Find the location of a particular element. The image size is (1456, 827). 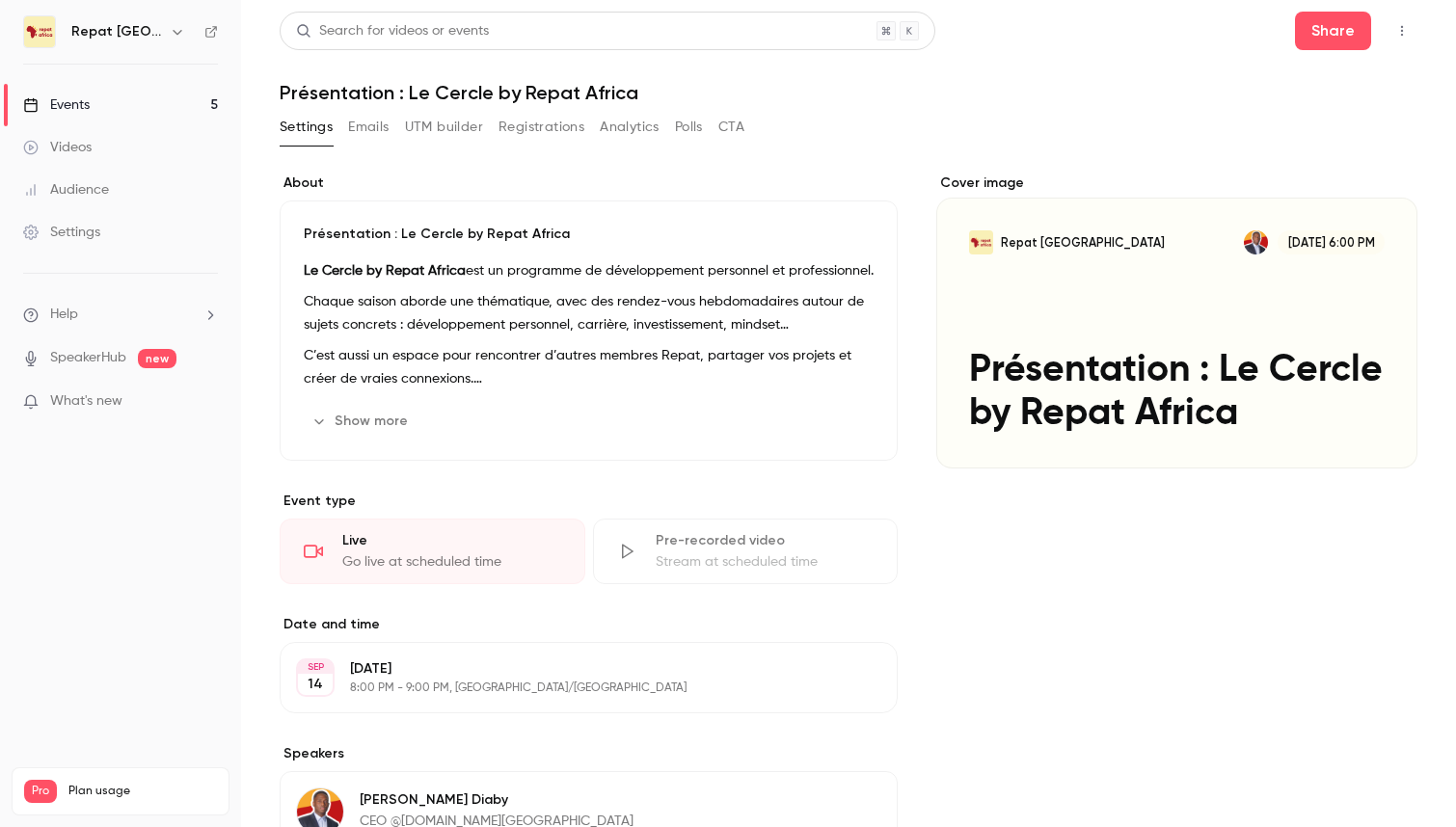

label: Speakers is located at coordinates (588, 754).